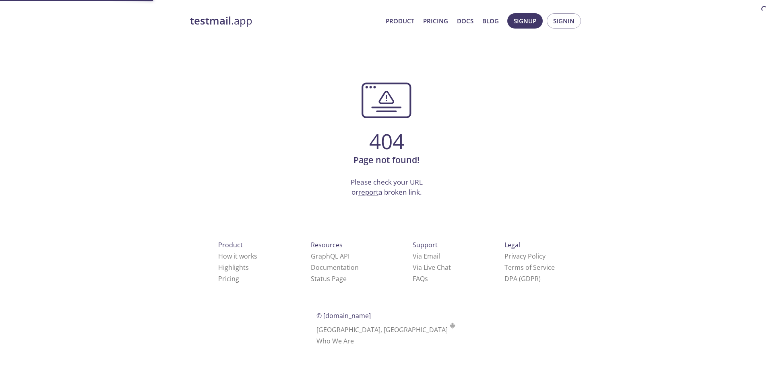  What do you see at coordinates (522, 279) in the screenshot?
I see `a: DPA (GDPR)` at bounding box center [522, 279].